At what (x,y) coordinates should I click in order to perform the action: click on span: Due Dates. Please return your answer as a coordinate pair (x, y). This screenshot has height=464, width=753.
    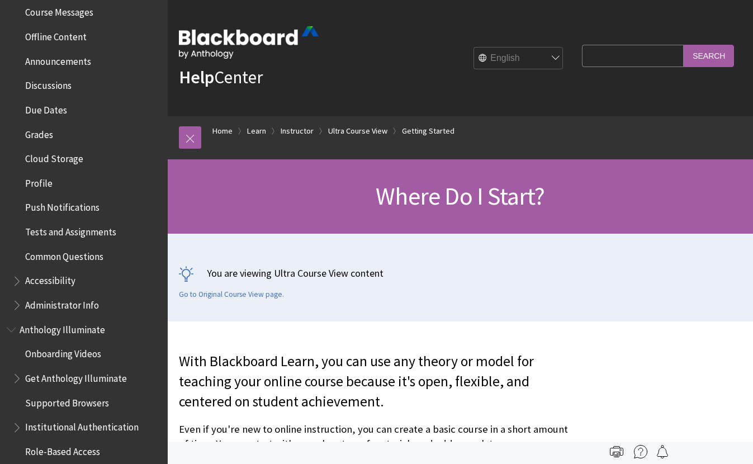
    Looking at the image, I should click on (46, 108).